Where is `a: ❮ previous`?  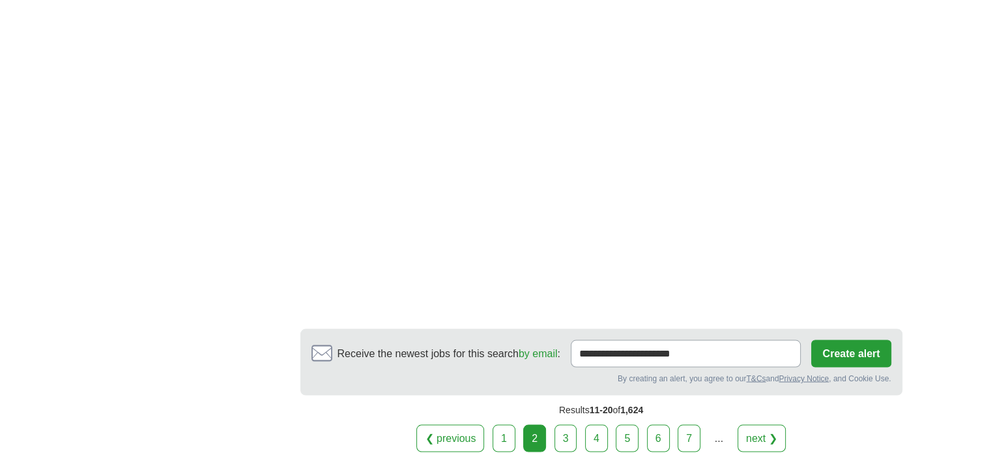
a: ❮ previous is located at coordinates (450, 438).